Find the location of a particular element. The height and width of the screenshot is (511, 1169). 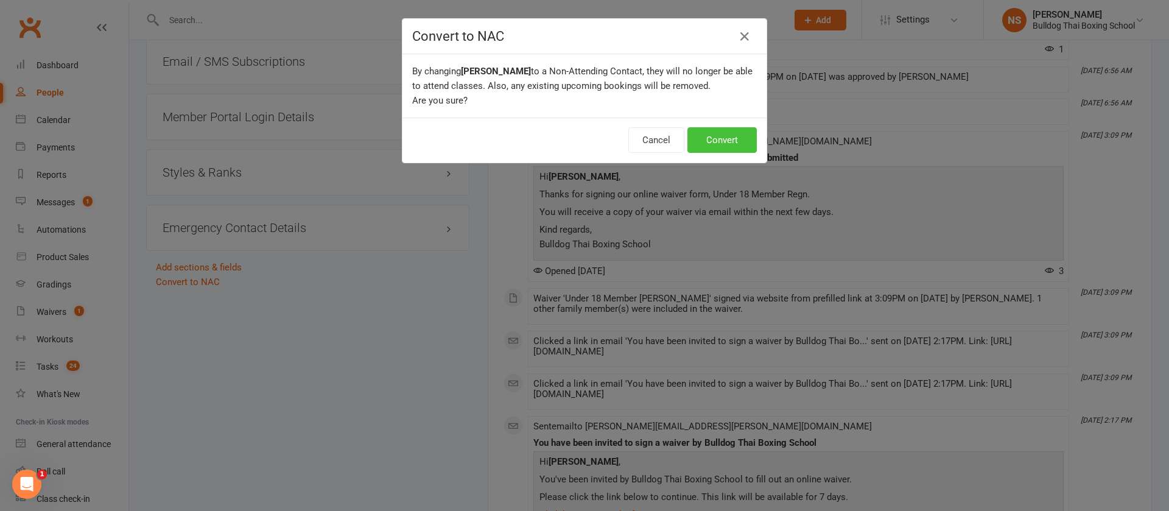

button: Cancel is located at coordinates (657, 140).